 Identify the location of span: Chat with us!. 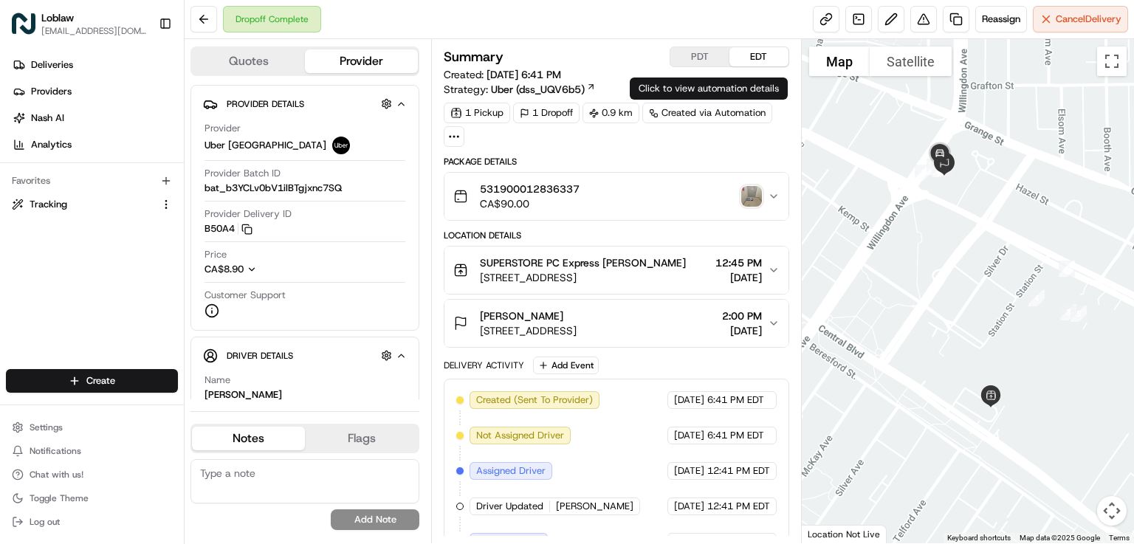
(56, 475).